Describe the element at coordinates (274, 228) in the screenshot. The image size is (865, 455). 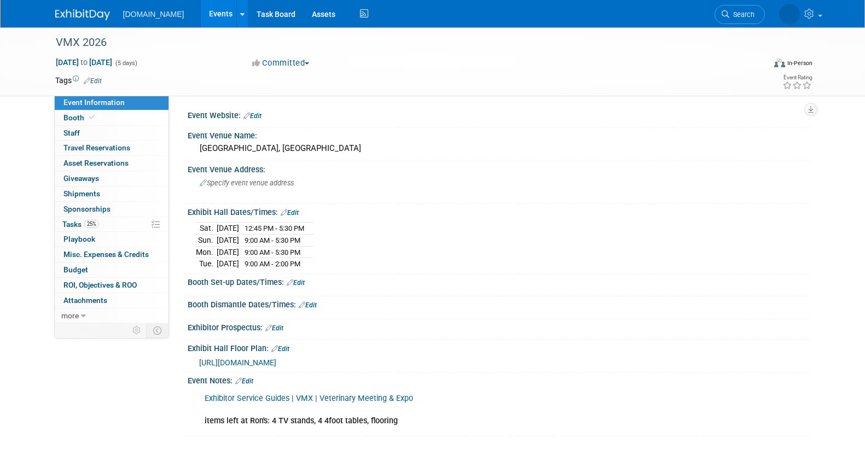
I see `span: 12:45 PM - 5:30 PM` at that location.